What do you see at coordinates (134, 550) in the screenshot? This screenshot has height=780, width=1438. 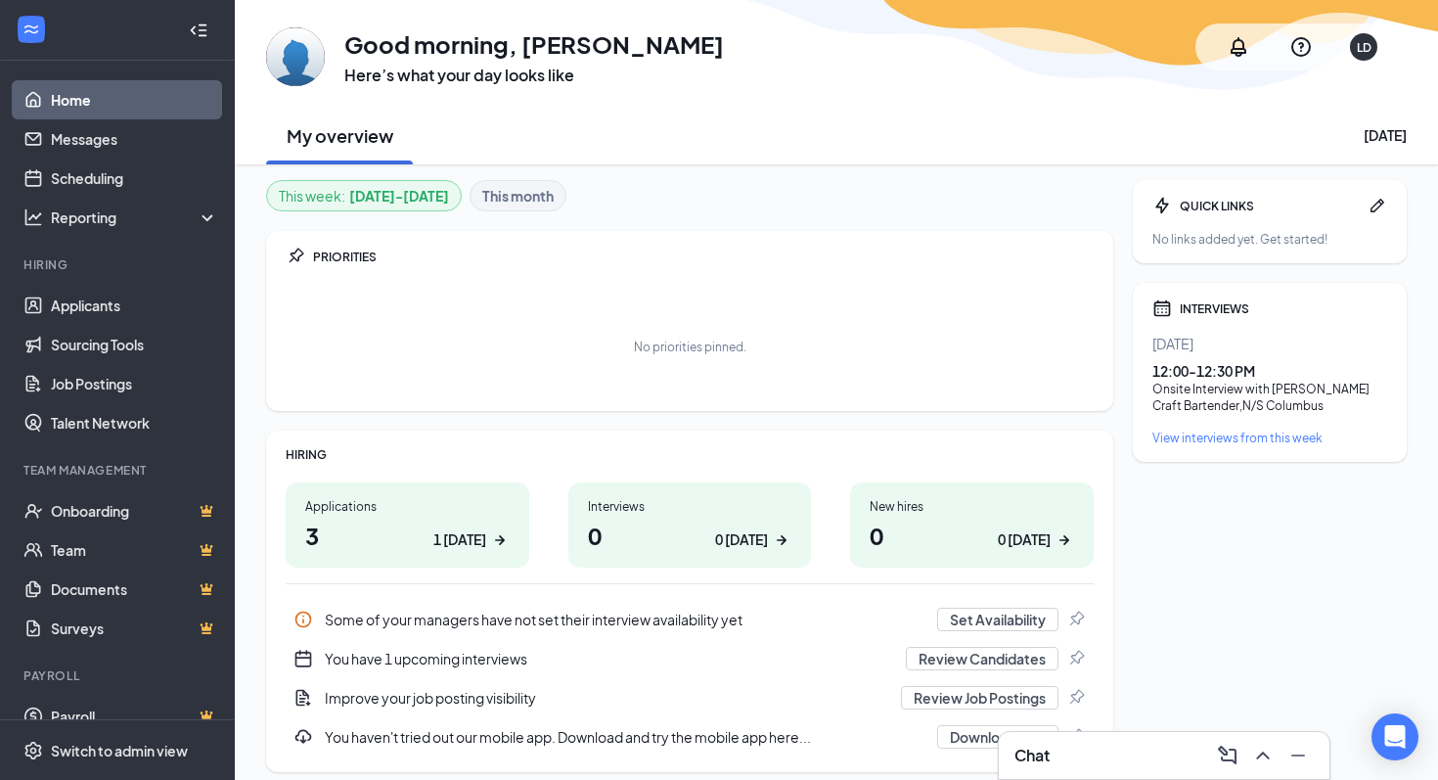 I see `a: TeamCrown` at bounding box center [134, 550].